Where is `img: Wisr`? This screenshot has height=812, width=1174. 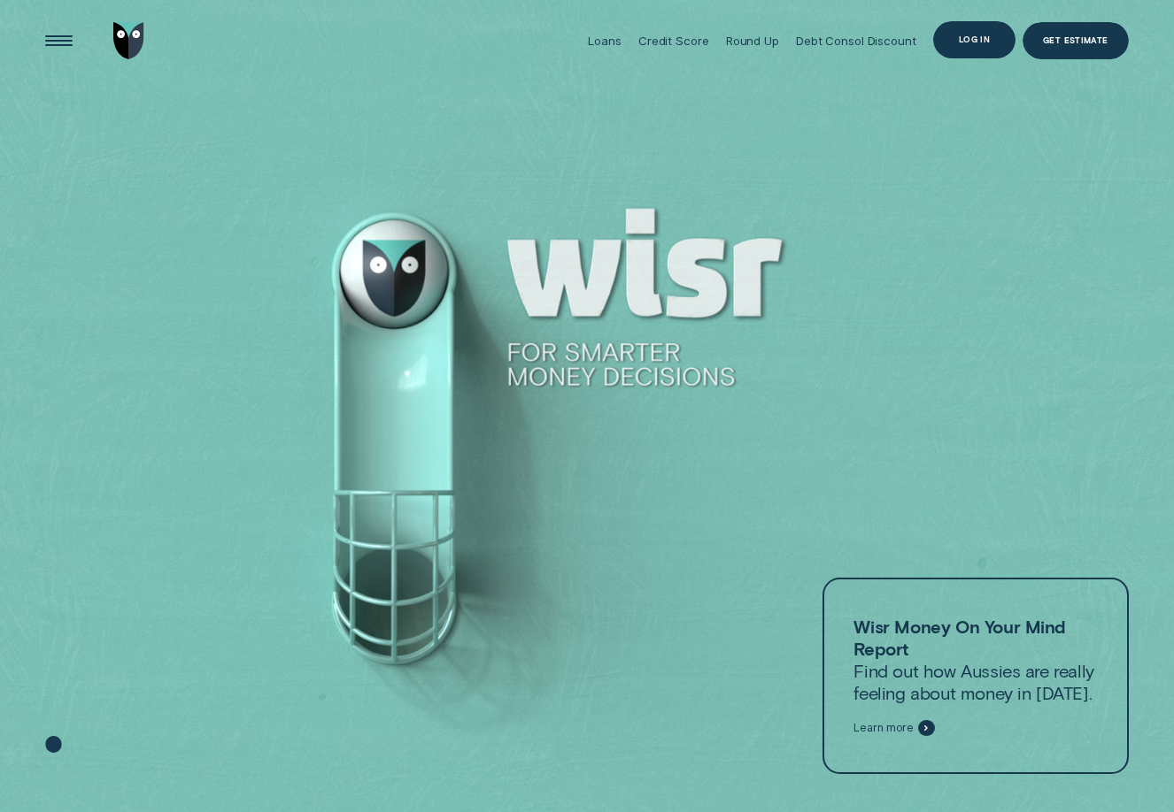
img: Wisr is located at coordinates (128, 41).